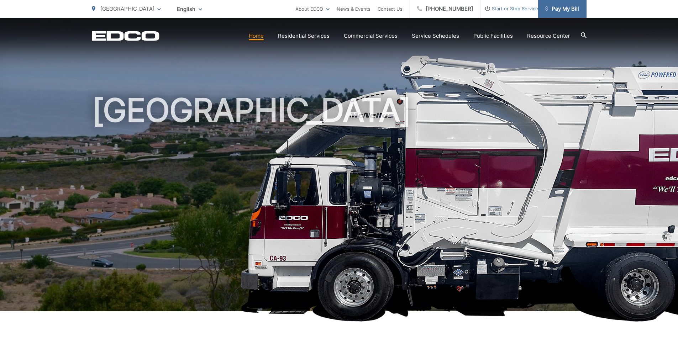  What do you see at coordinates (354, 9) in the screenshot?
I see `a: News & Events` at bounding box center [354, 9].